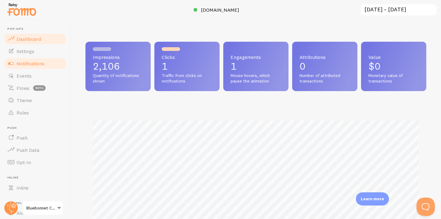  Describe the element at coordinates (35, 100) in the screenshot. I see `a: Theme` at that location.